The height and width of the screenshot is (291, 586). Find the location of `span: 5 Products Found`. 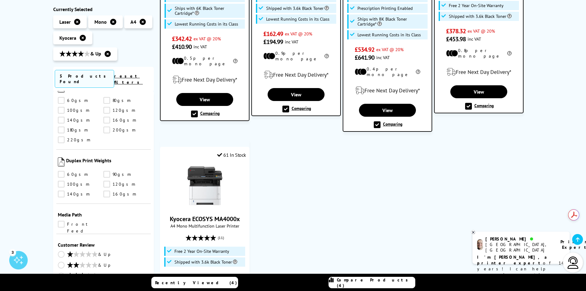

span: 5 Products Found is located at coordinates (85, 79).